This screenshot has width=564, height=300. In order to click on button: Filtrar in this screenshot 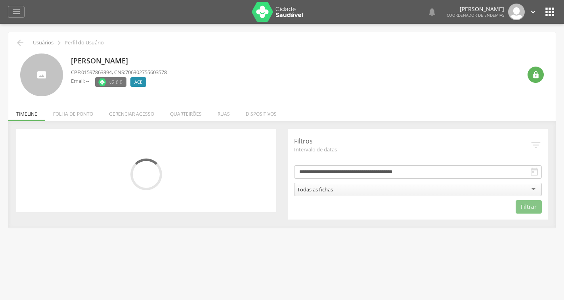, I will do `click(529, 207)`.